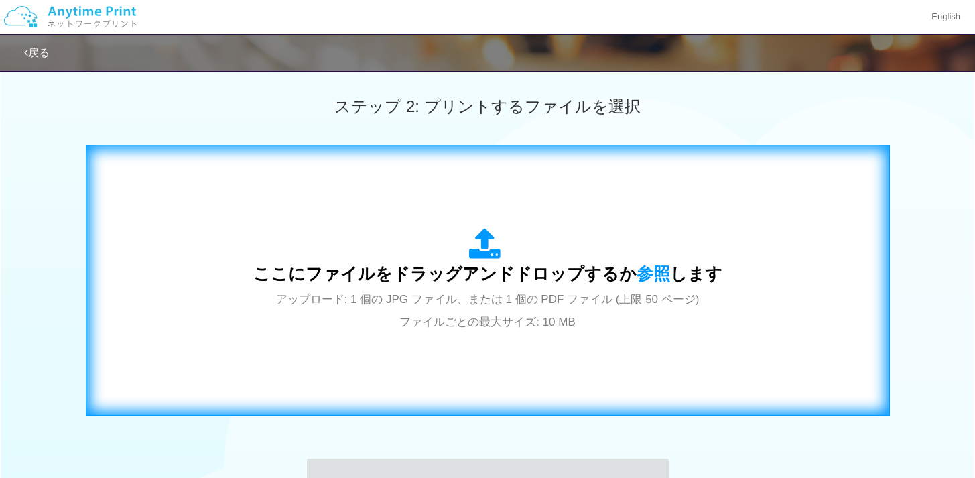 This screenshot has width=975, height=478. I want to click on span: ステップ 2: プリントするファイルを選択, so click(487, 106).